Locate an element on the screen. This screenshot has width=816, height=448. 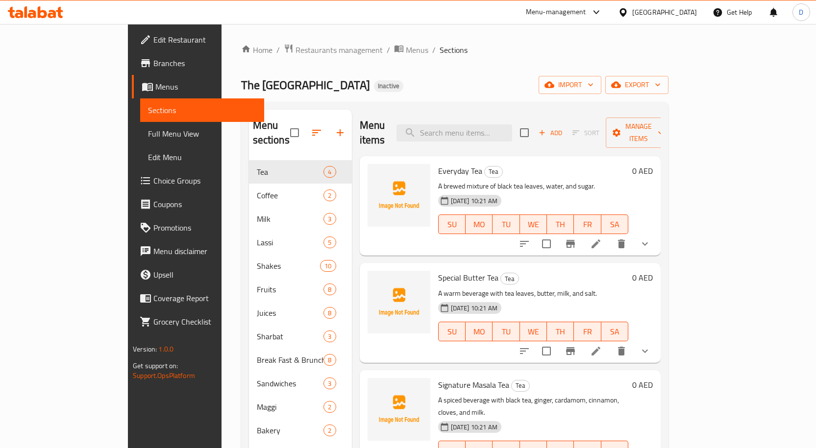
button: Manage items is located at coordinates (639, 133).